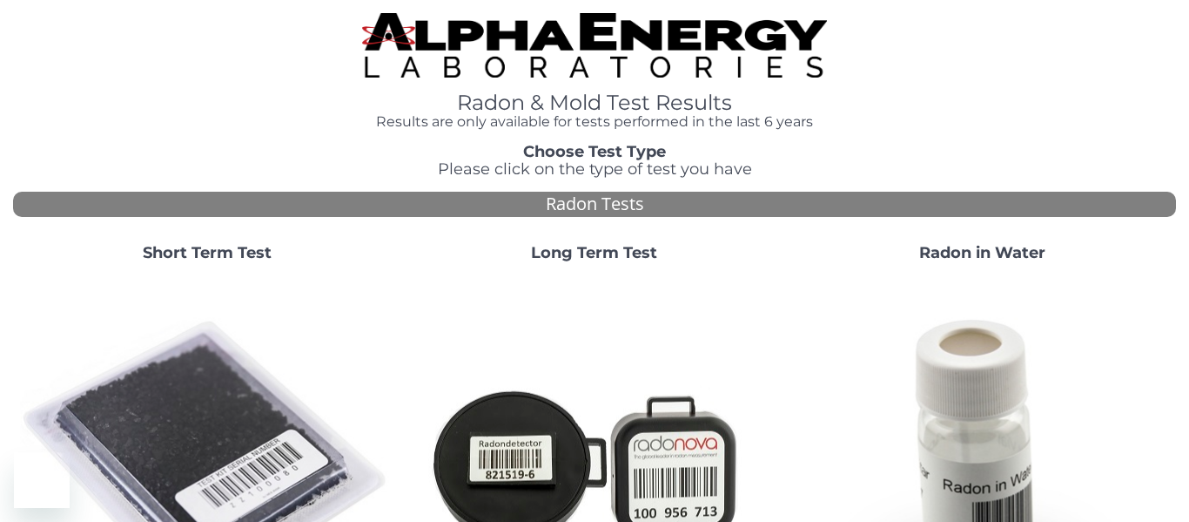 This screenshot has height=522, width=1189. I want to click on strong: Radon in Water, so click(982, 253).